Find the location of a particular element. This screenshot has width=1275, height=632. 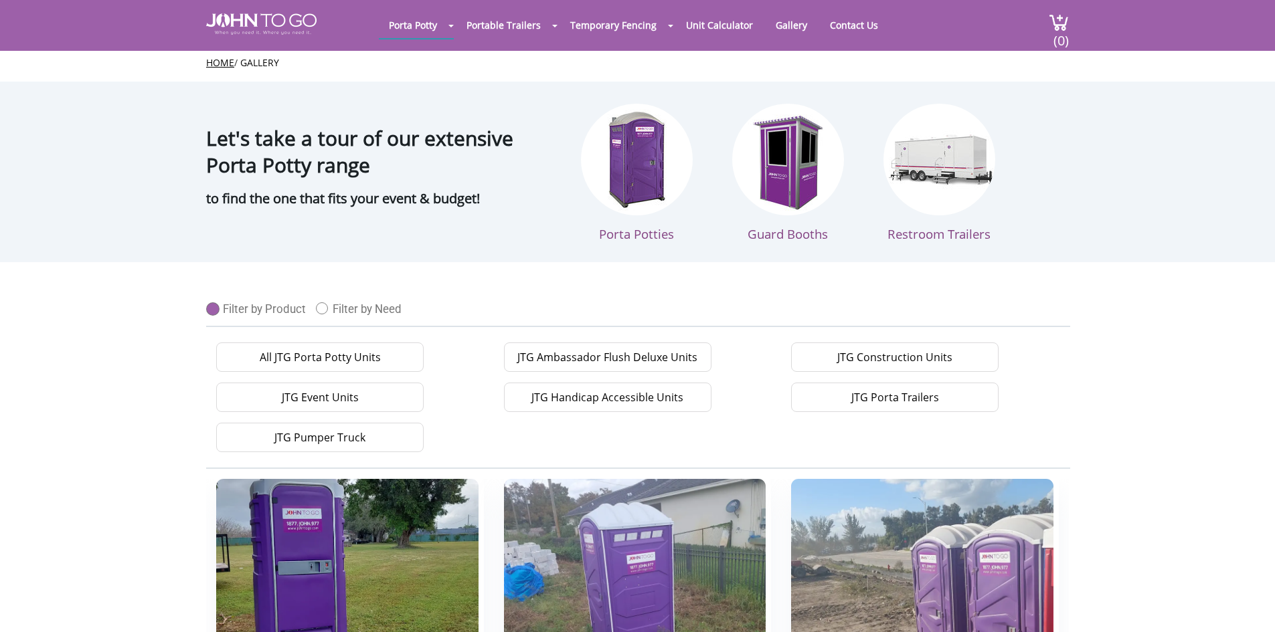

img: Restroon Trailers is located at coordinates (939, 159).